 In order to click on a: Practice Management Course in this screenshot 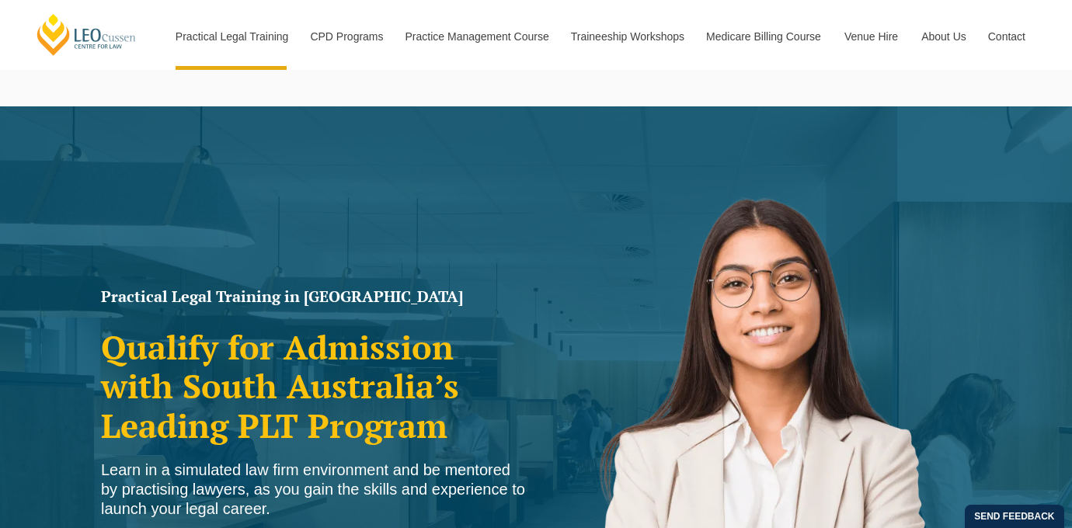, I will do `click(476, 37)`.